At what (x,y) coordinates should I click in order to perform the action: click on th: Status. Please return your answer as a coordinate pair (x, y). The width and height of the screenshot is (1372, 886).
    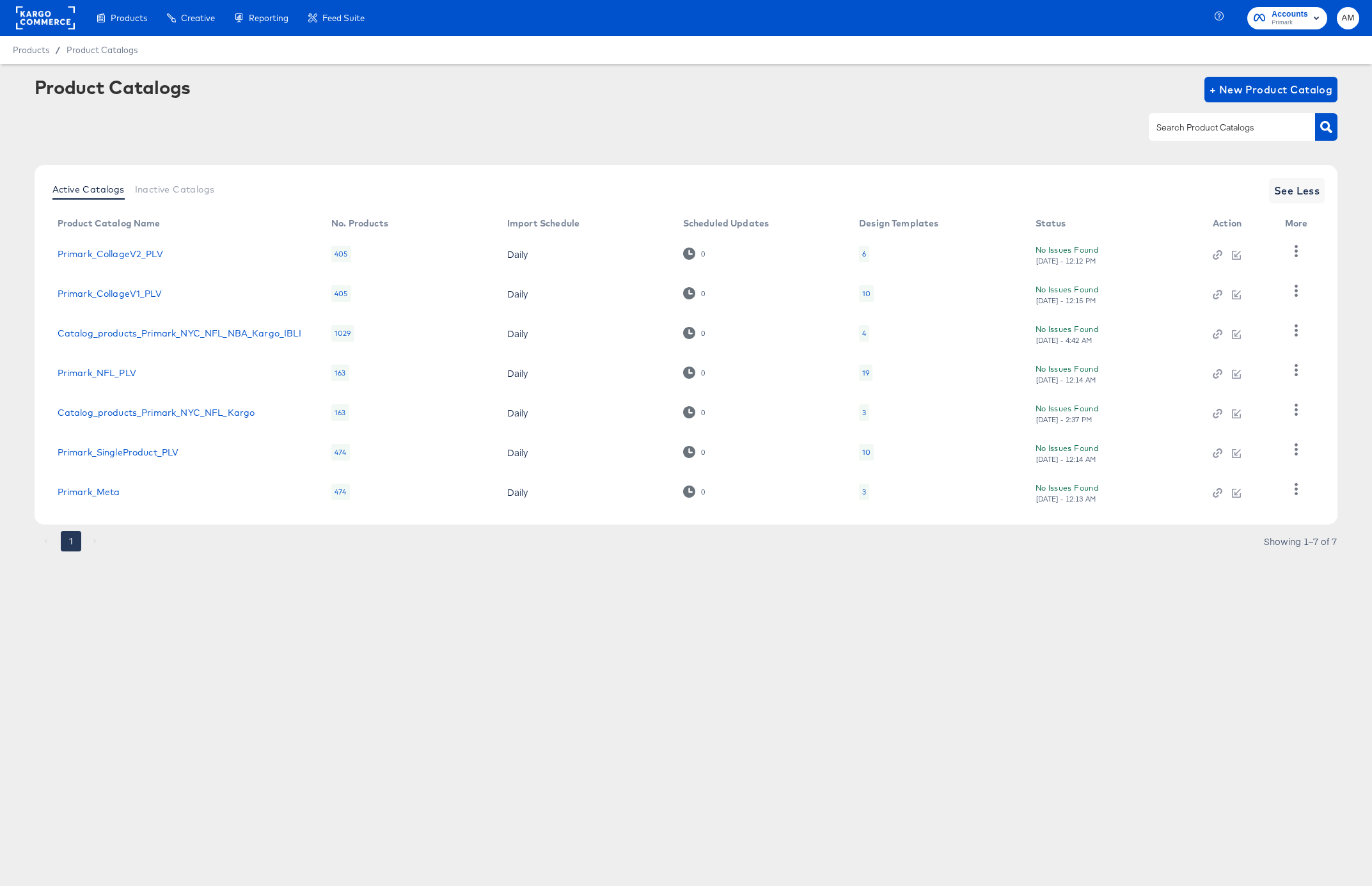
    Looking at the image, I should click on (1114, 224).